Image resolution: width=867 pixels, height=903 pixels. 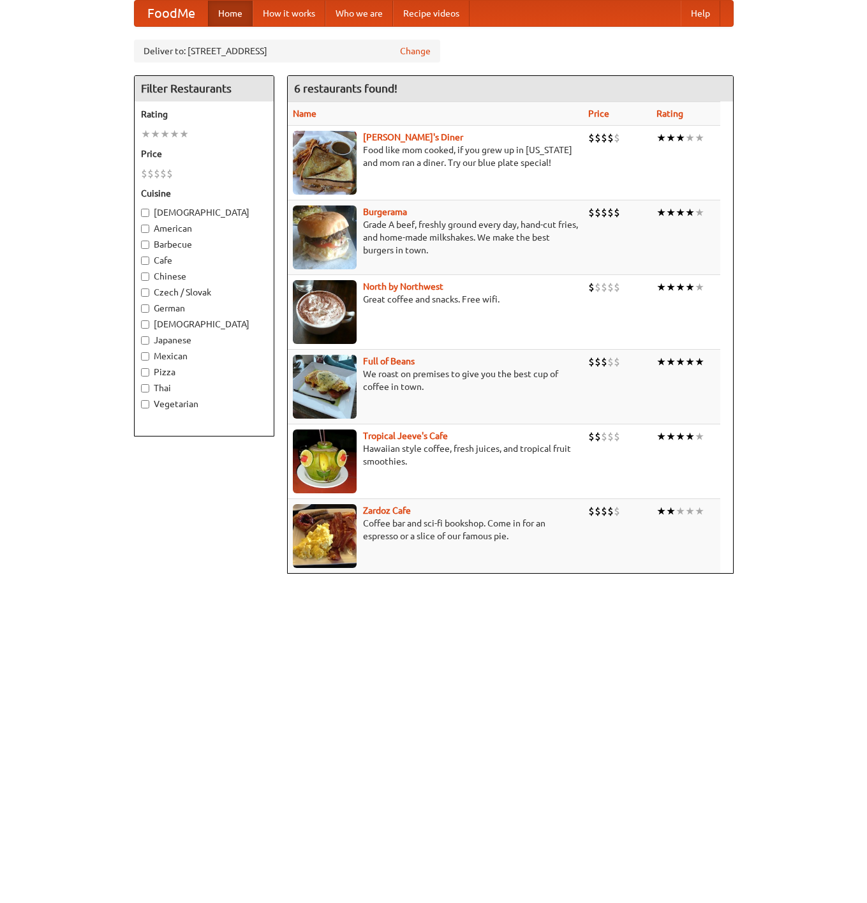 I want to click on label: Pizza, so click(x=204, y=372).